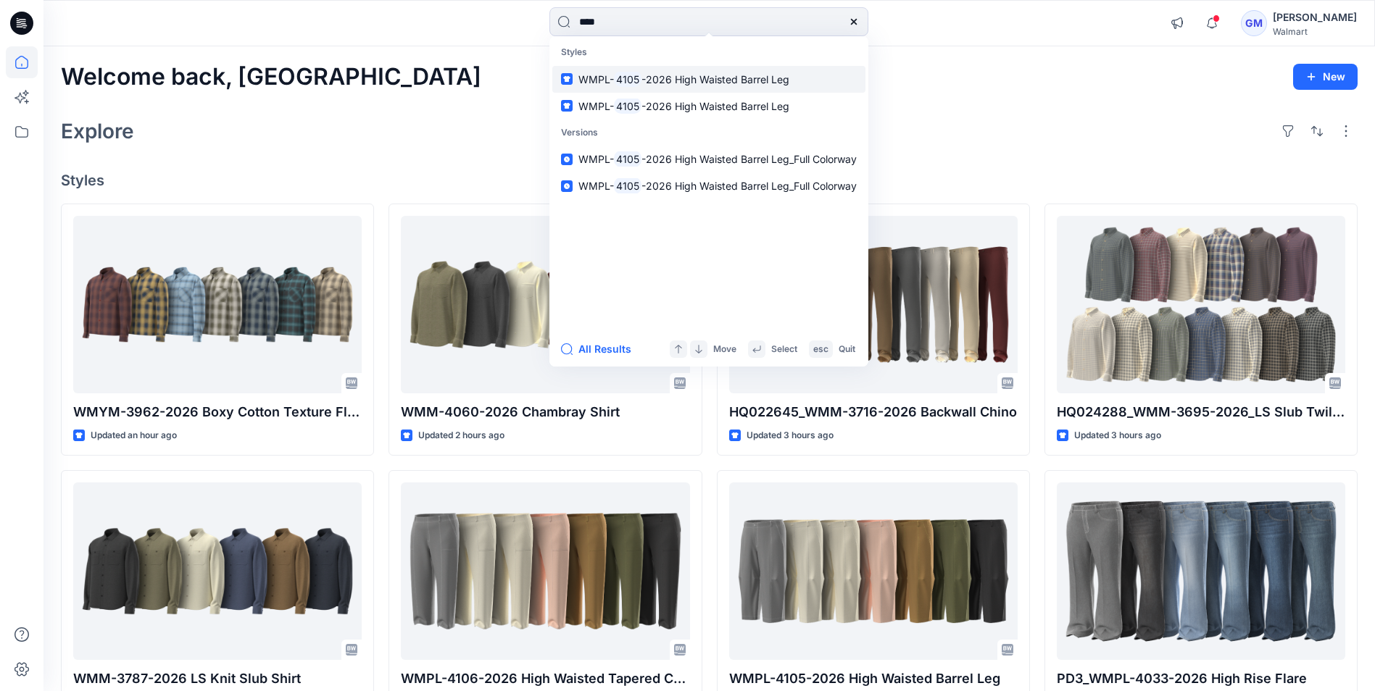 The image size is (1375, 691). What do you see at coordinates (1201, 679) in the screenshot?
I see `p: PD3_WMPL-4033-2026 High Rise Flare` at bounding box center [1201, 679].